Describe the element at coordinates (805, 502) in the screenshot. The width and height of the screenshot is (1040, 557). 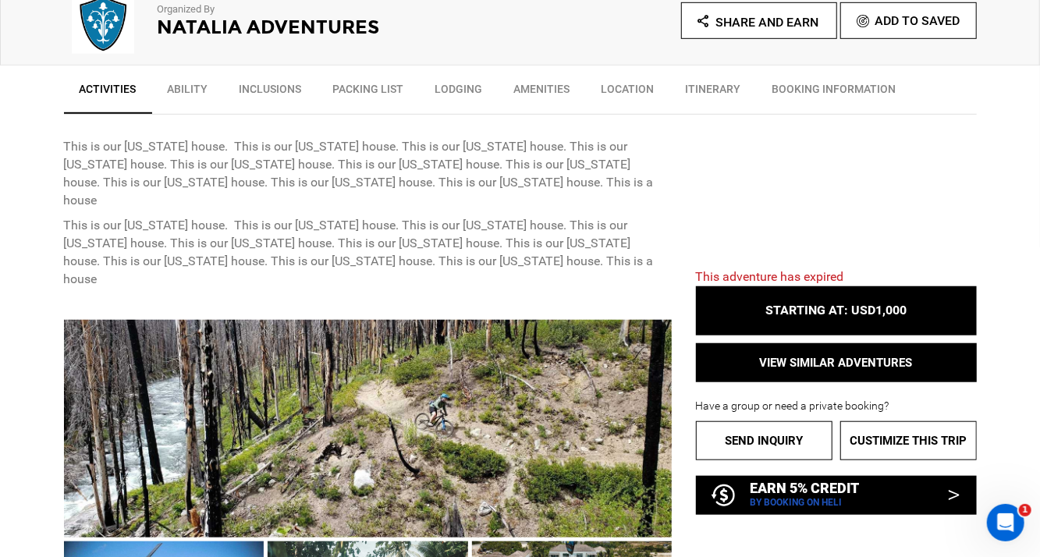
I see `p: BY BOOKING ON HELI` at that location.